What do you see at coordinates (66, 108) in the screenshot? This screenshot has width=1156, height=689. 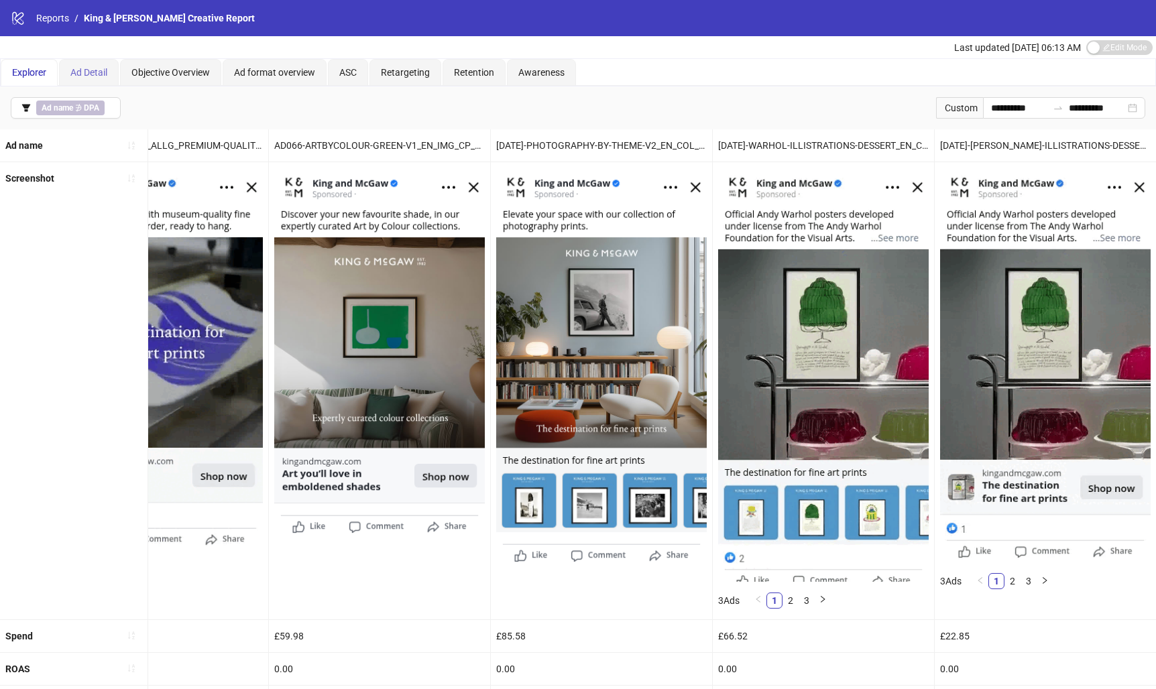 I see `button: Ad name ∌ DPA` at bounding box center [66, 108].